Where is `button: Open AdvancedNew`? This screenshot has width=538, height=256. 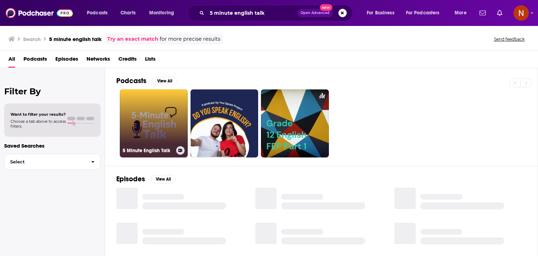
button: Open AdvancedNew is located at coordinates (315, 13).